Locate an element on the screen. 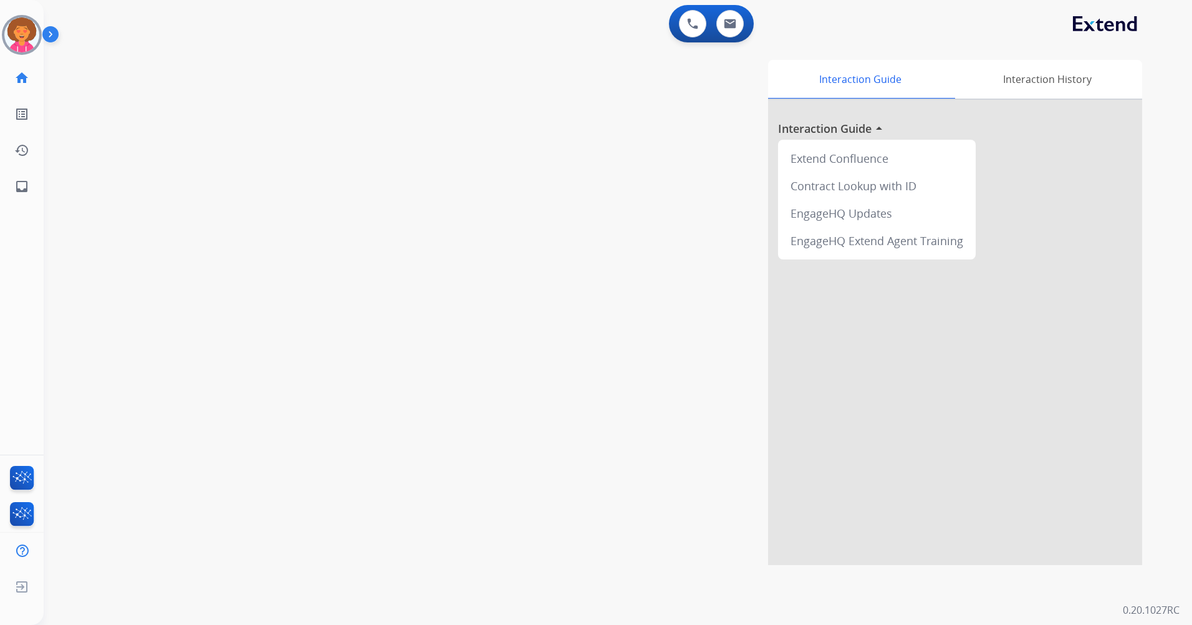 The width and height of the screenshot is (1192, 625). mat-icon: history is located at coordinates (22, 150).